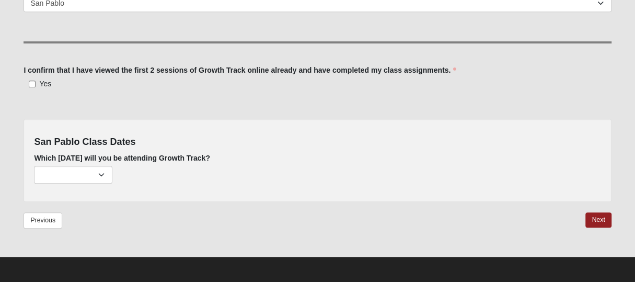 The height and width of the screenshot is (282, 635). What do you see at coordinates (598, 220) in the screenshot?
I see `a: Next` at bounding box center [598, 220].